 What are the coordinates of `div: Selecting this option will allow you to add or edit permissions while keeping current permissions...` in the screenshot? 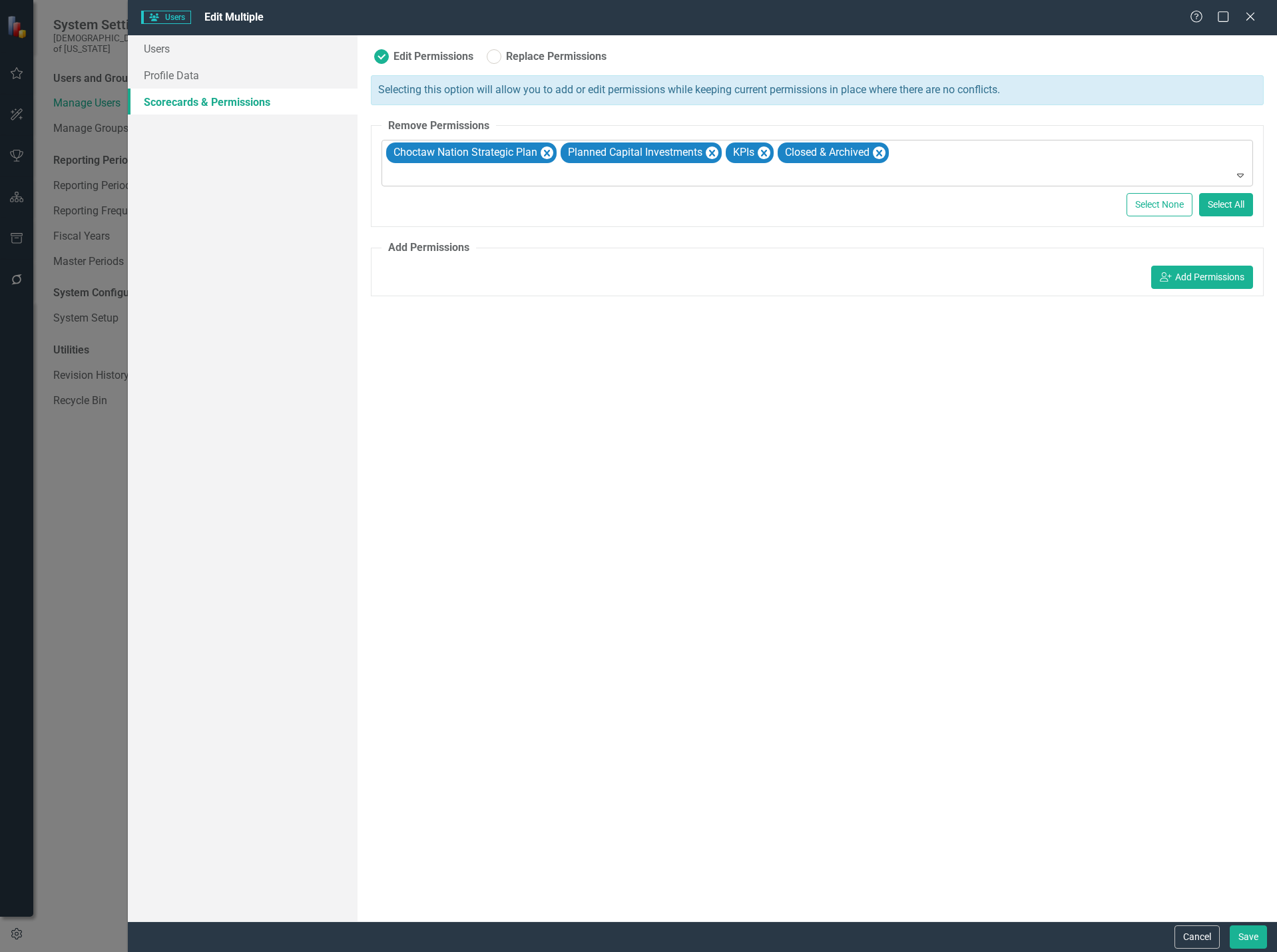 It's located at (817, 90).